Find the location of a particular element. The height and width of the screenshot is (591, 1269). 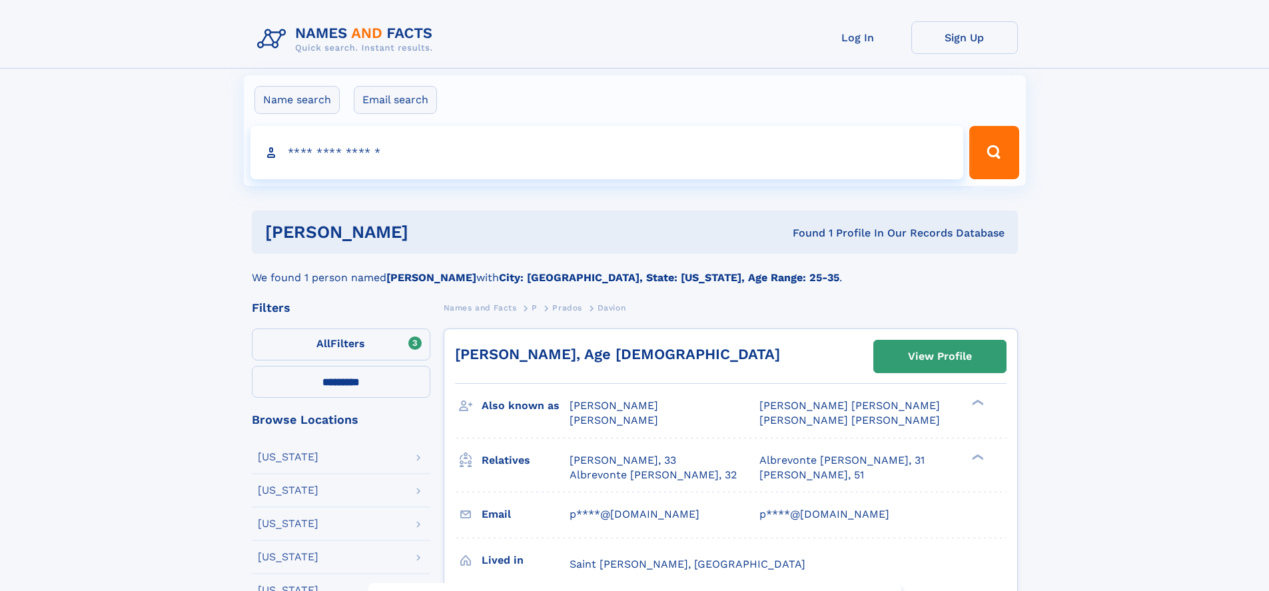

h3: Lived in is located at coordinates (525, 560).